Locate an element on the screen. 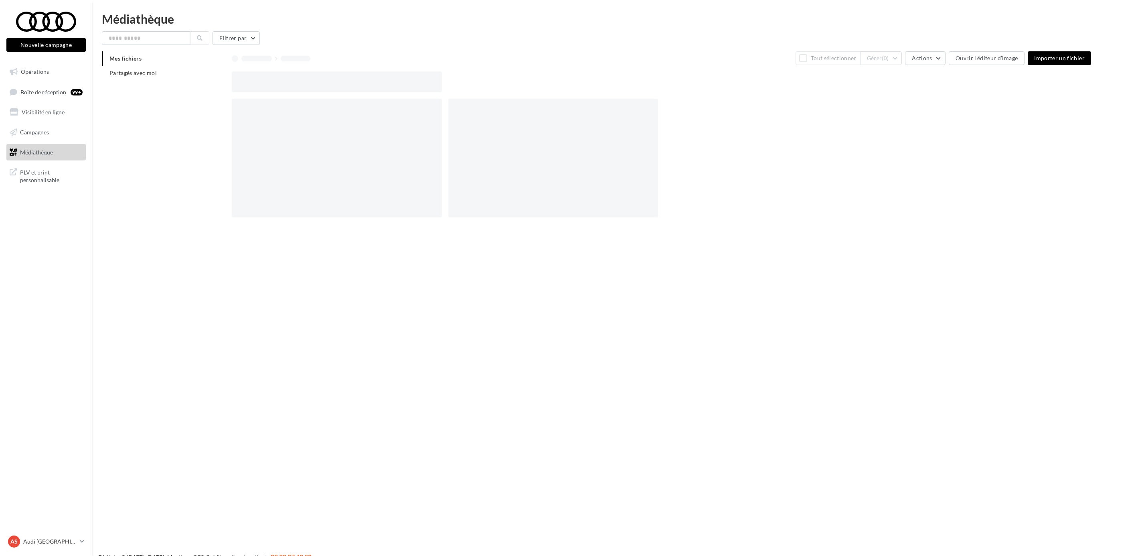 Image resolution: width=1144 pixels, height=556 pixels. a: Boîte de réception99+ is located at coordinates (46, 92).